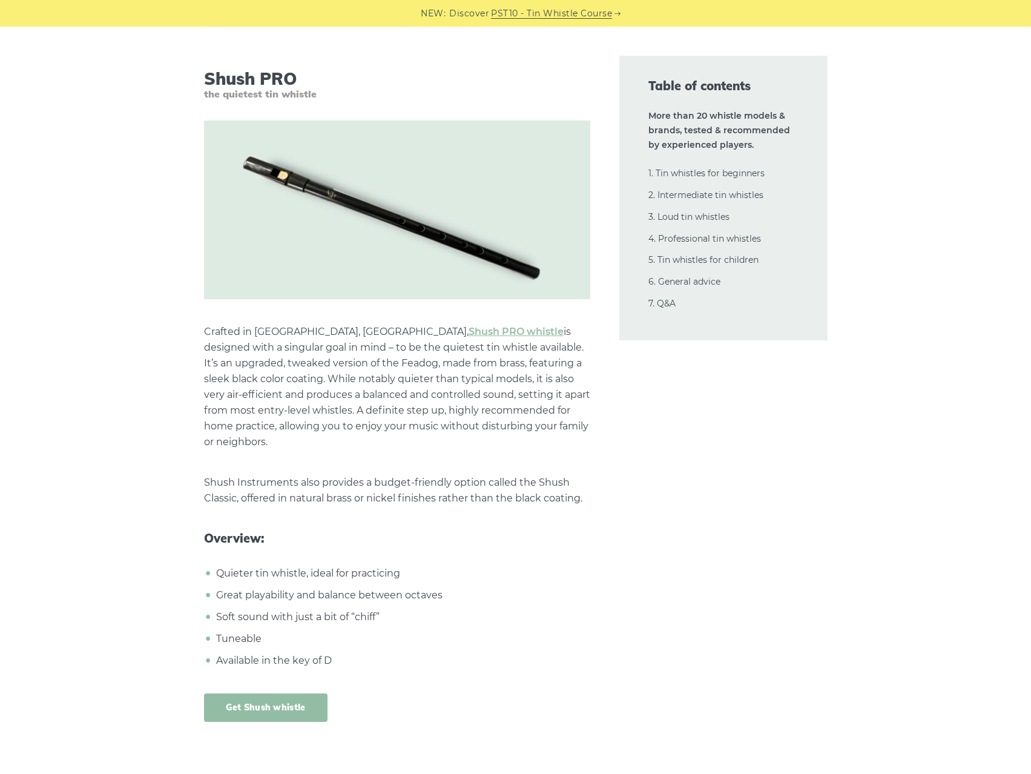  Describe the element at coordinates (401, 639) in the screenshot. I see `li: Tuneable` at that location.